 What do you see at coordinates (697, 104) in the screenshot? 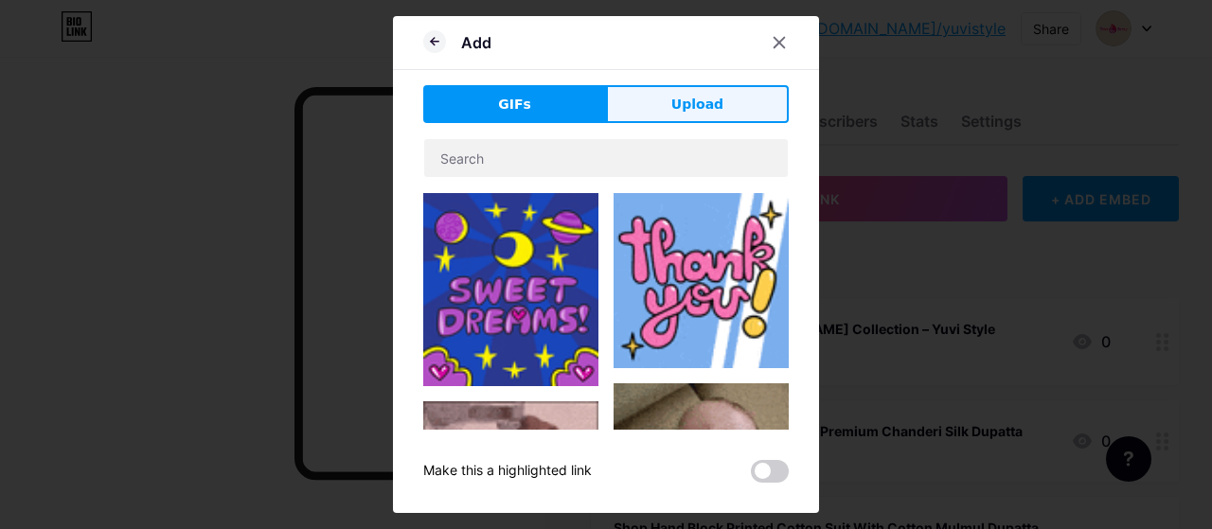
I see `button: Upload` at bounding box center [697, 104].